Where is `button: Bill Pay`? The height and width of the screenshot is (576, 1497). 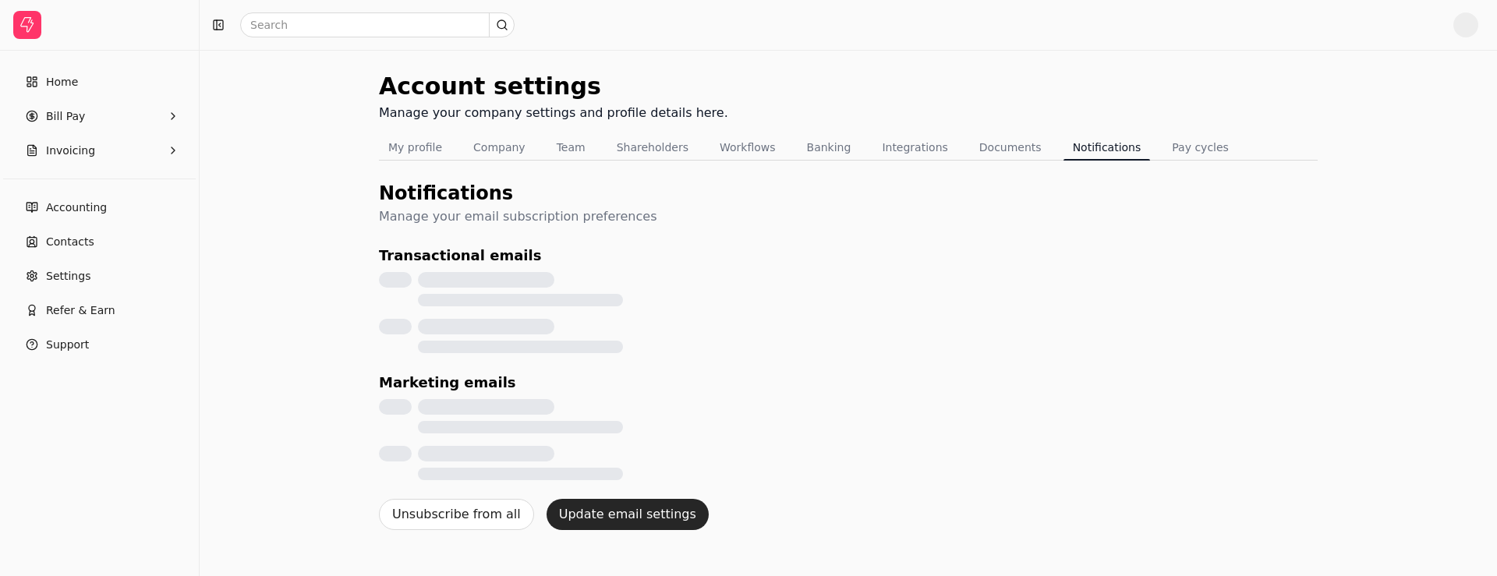 button: Bill Pay is located at coordinates (99, 116).